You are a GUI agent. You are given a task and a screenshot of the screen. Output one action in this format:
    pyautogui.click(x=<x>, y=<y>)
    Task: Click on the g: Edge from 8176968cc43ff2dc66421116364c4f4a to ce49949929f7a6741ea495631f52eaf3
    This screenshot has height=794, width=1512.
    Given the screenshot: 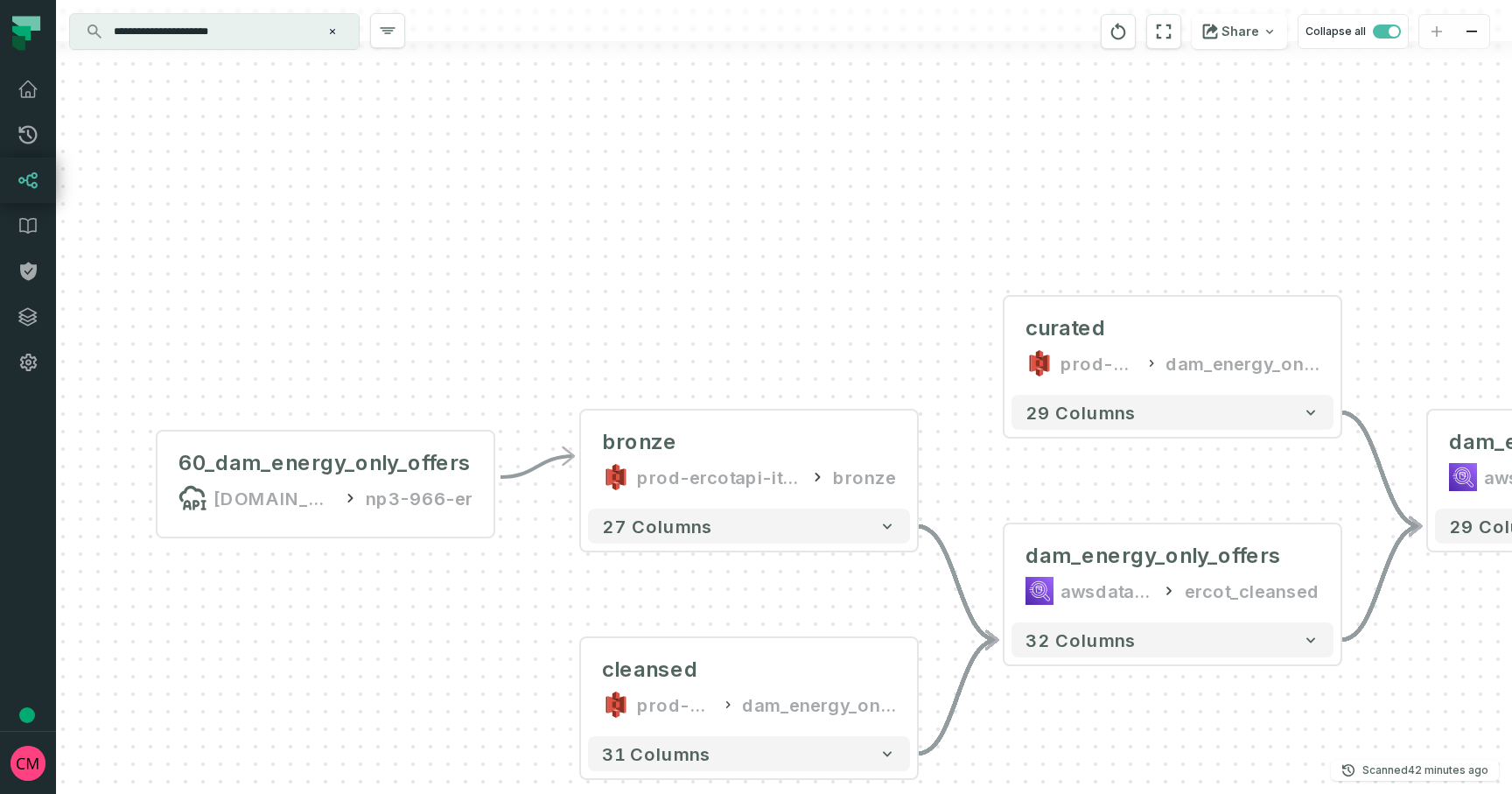 What is the action you would take?
    pyautogui.click(x=958, y=696)
    